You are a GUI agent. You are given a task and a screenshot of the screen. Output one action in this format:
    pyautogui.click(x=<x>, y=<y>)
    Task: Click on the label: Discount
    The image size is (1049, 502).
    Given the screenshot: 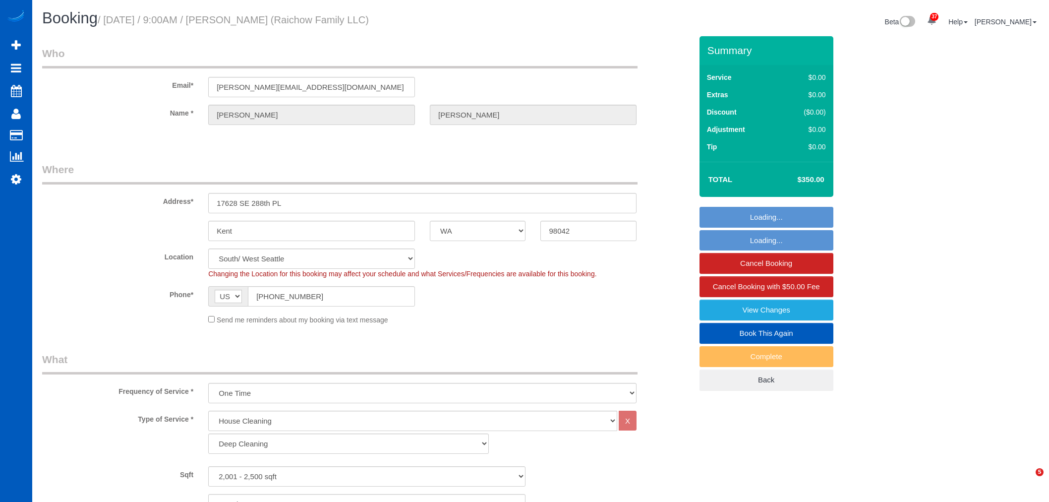 What is the action you would take?
    pyautogui.click(x=722, y=112)
    